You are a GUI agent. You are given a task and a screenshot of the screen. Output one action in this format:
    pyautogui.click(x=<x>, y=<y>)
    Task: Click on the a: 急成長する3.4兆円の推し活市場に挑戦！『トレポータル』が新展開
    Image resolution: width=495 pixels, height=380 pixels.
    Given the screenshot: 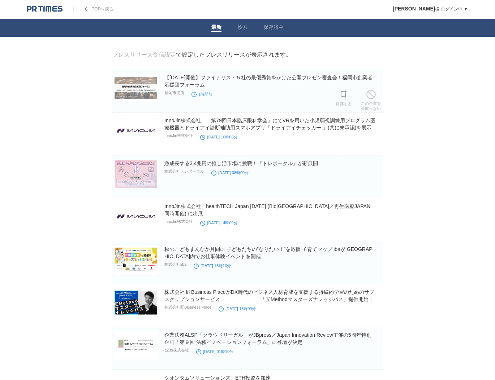 What is the action you would take?
    pyautogui.click(x=241, y=164)
    